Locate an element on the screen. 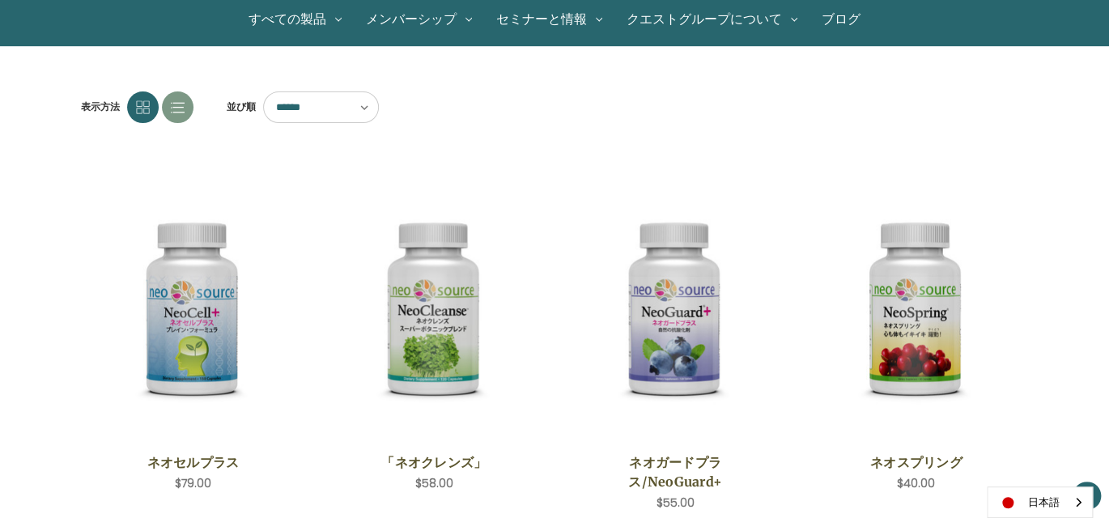  span: $55.00 is located at coordinates (675, 503).